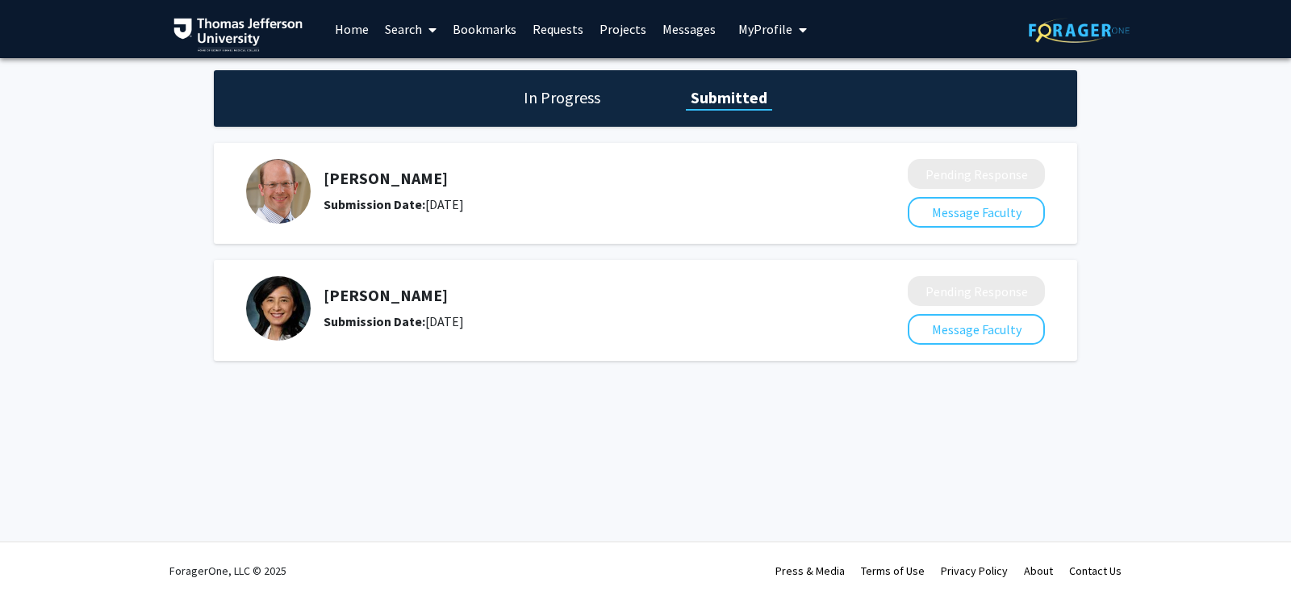 Image resolution: width=1291 pixels, height=599 pixels. What do you see at coordinates (562, 98) in the screenshot?
I see `h1: In Progress` at bounding box center [562, 98].